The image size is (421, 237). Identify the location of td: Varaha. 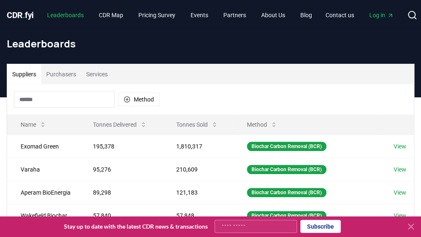
(43, 169).